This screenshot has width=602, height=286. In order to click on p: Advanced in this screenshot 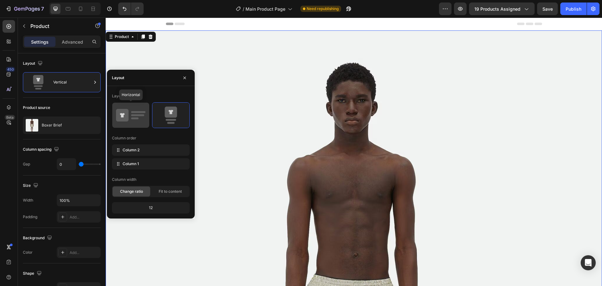, I will do `click(72, 42)`.